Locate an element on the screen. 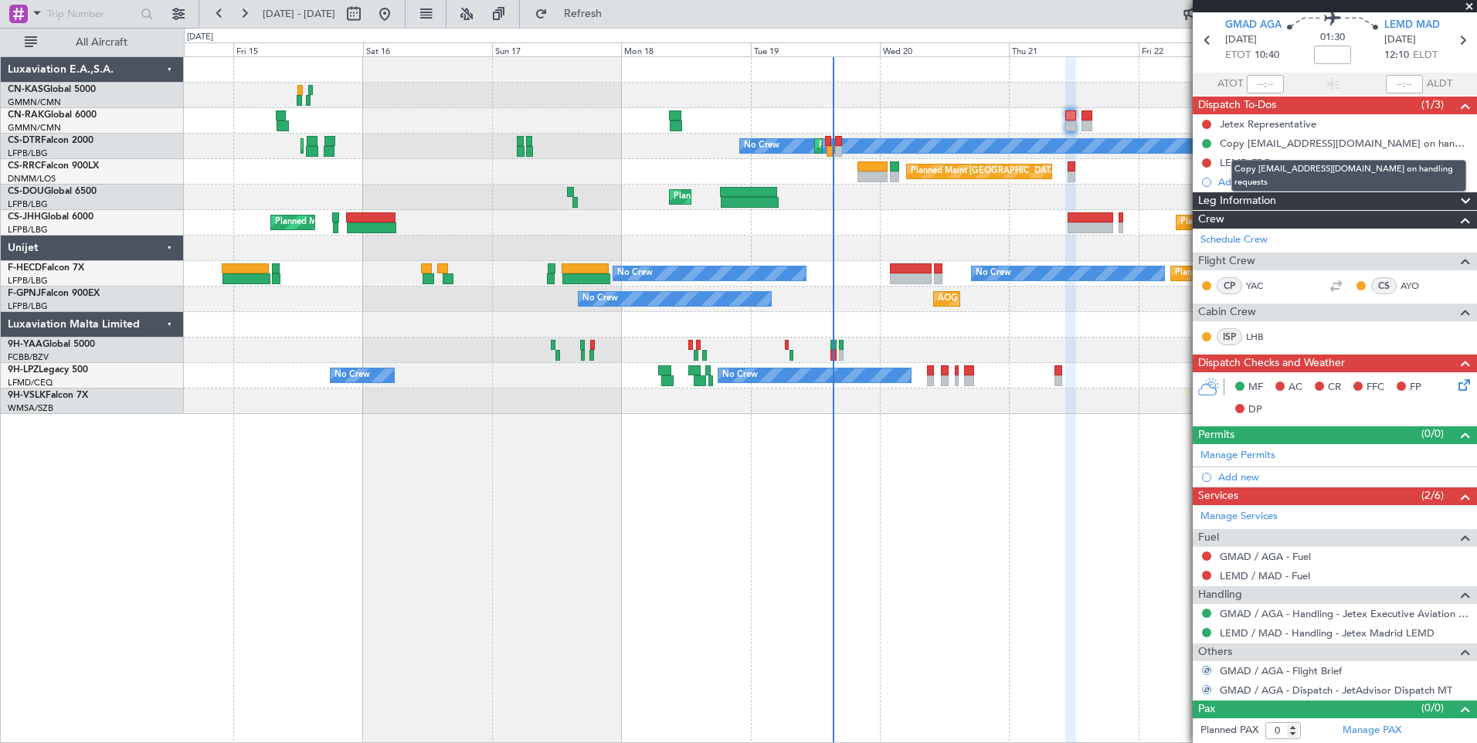 This screenshot has height=743, width=1477. a: GMAD / AGA - Handling - Jetex Executive Aviation Morocco GMAD / AGA is located at coordinates (1344, 613).